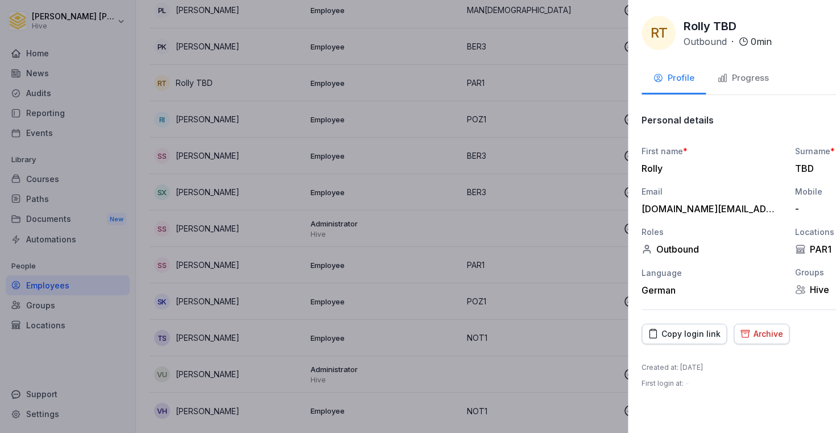 Image resolution: width=836 pixels, height=433 pixels. What do you see at coordinates (713, 151) in the screenshot?
I see `div: First name` at bounding box center [713, 151].